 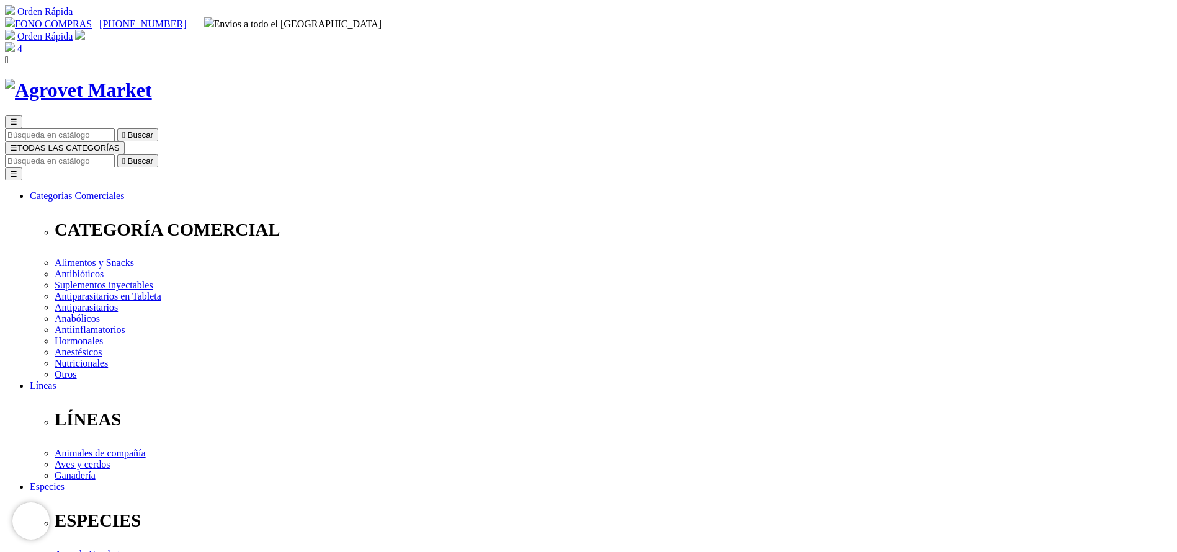 What do you see at coordinates (66, 374) in the screenshot?
I see `a: Otros` at bounding box center [66, 374].